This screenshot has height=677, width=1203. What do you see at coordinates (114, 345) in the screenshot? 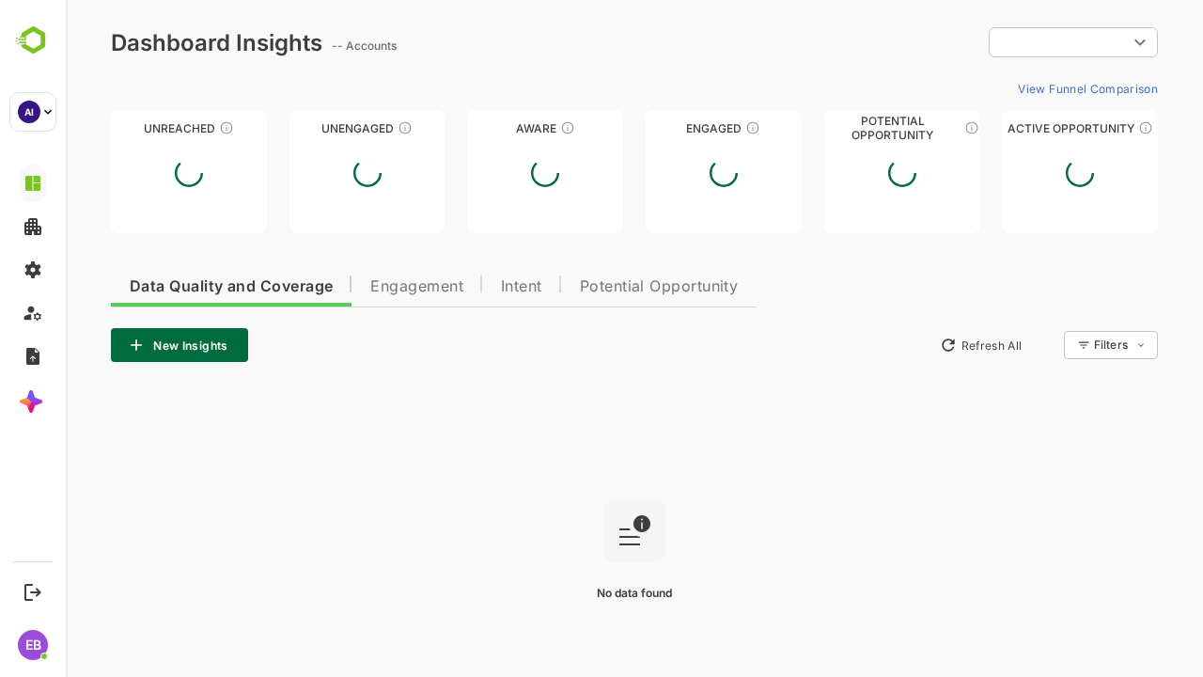
I see `button: New Insights` at bounding box center [114, 345].